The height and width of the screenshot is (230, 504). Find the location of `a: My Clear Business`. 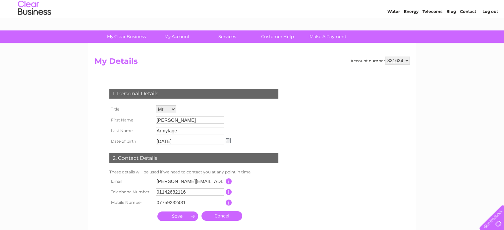

a: My Clear Business is located at coordinates (126, 36).